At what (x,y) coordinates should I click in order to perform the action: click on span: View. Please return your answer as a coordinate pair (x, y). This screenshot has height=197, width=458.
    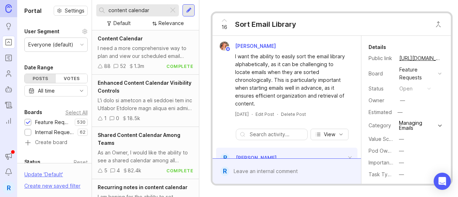
    Looking at the image, I should click on (330, 135).